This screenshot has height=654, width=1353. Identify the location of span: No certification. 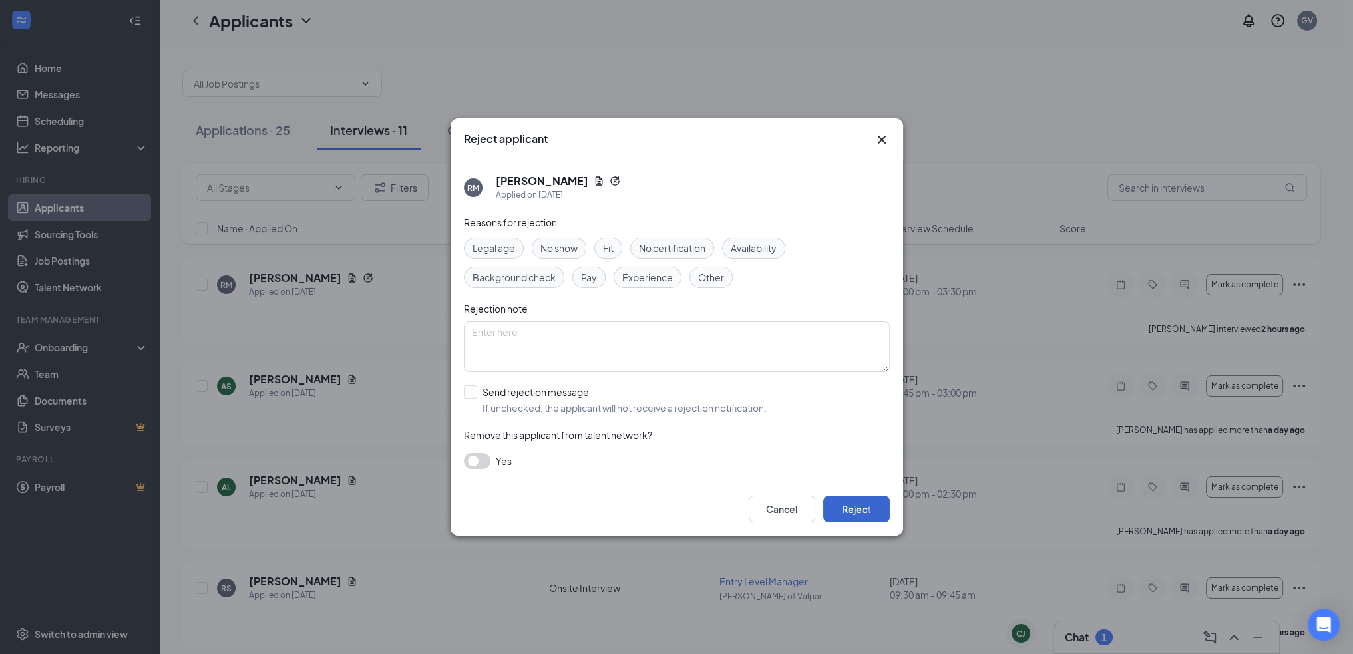
(672, 248).